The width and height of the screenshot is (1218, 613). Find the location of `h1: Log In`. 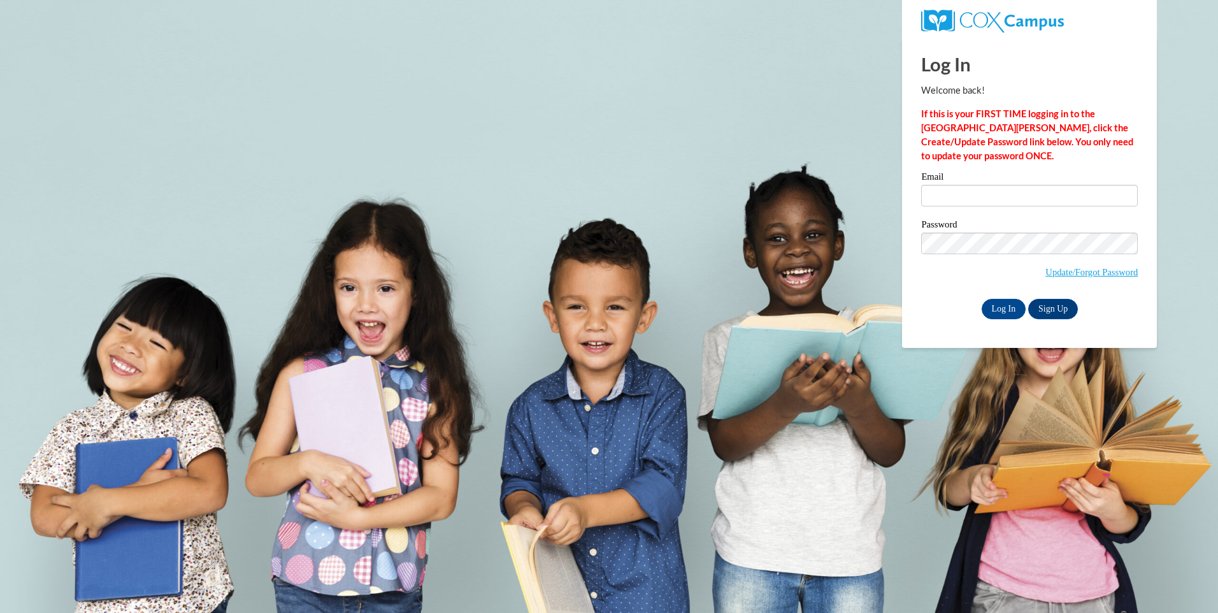

h1: Log In is located at coordinates (1030, 64).